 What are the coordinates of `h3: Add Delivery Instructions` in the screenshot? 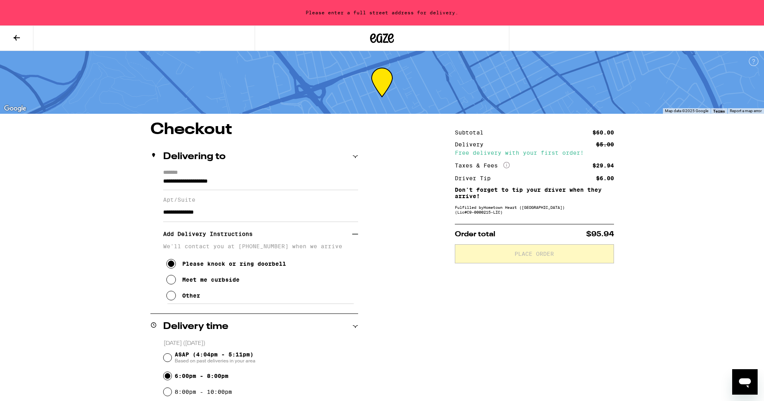 It's located at (258, 234).